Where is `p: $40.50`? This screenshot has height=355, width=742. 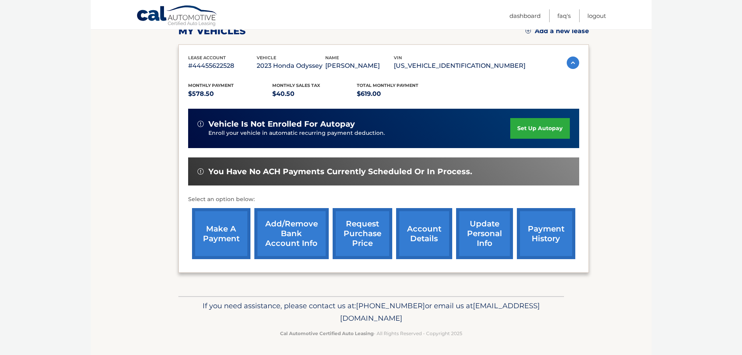
p: $40.50 is located at coordinates (314, 94).